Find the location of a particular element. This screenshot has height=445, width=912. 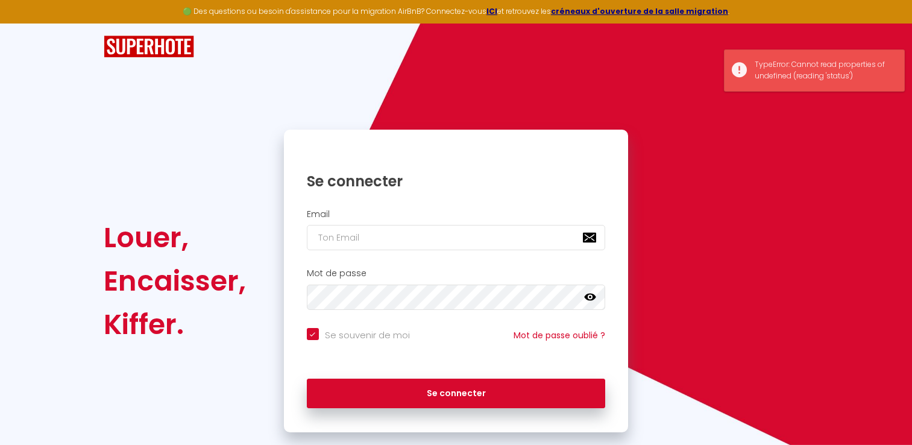

div: Kiffer. is located at coordinates (175, 324).